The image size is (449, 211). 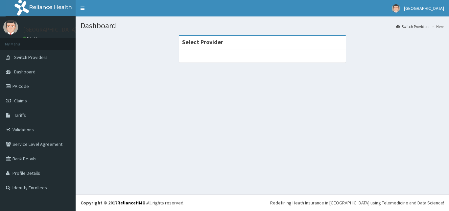 I want to click on li: Here, so click(x=437, y=26).